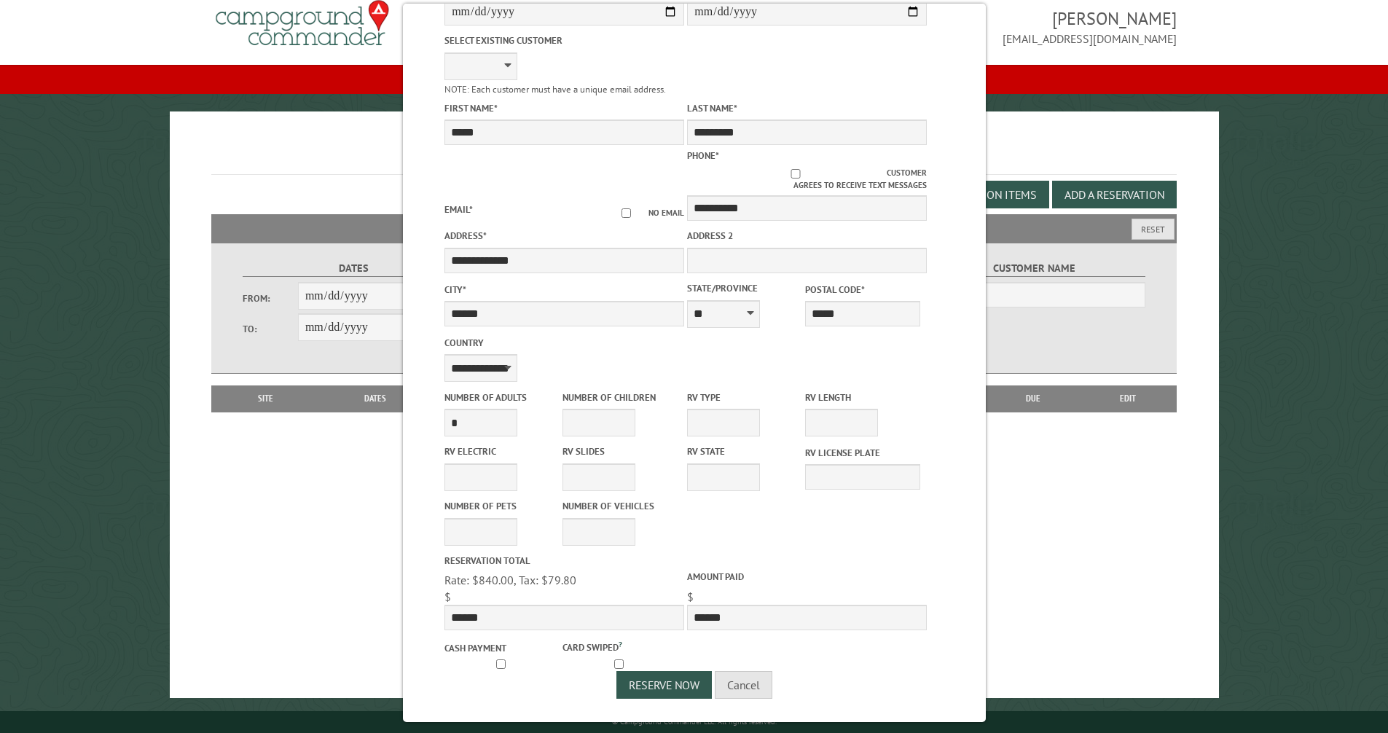 This screenshot has width=1388, height=733. What do you see at coordinates (863, 397) in the screenshot?
I see `label: RV Length` at bounding box center [863, 397].